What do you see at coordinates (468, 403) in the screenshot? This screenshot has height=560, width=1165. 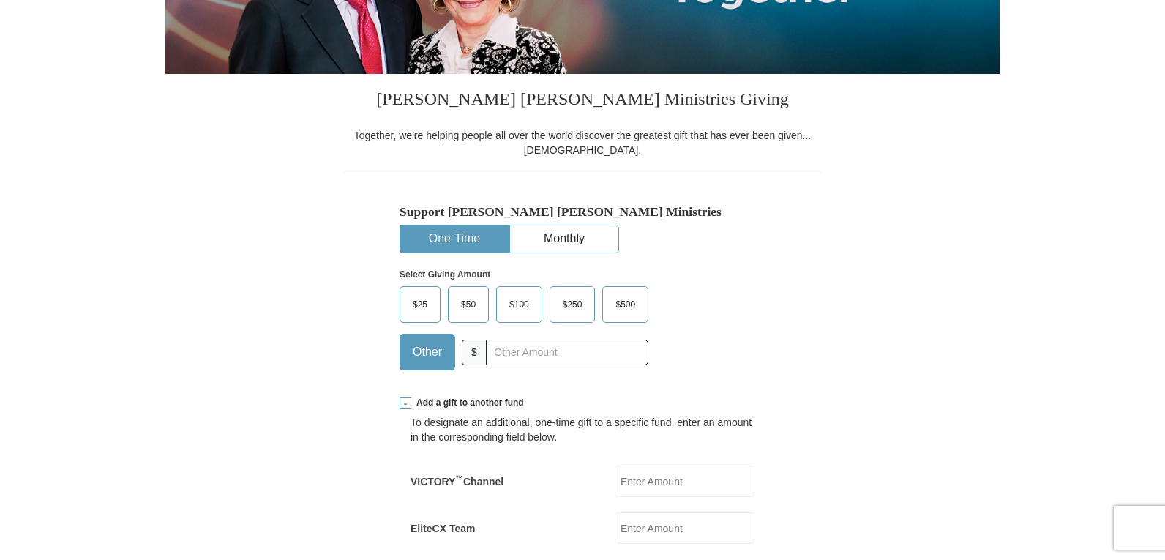 I see `span: Add a gift to another fund` at bounding box center [468, 403].